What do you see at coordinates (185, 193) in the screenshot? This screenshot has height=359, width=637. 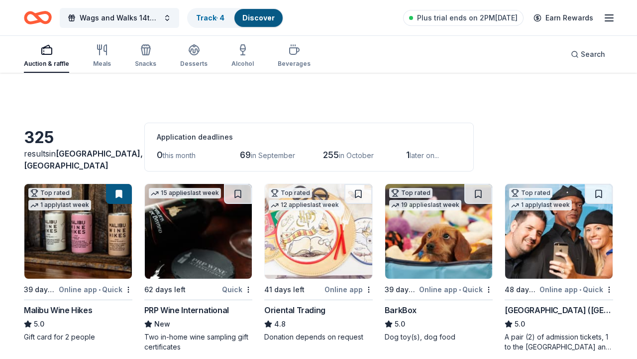 I see `div: 15 applies last week` at bounding box center [185, 193].